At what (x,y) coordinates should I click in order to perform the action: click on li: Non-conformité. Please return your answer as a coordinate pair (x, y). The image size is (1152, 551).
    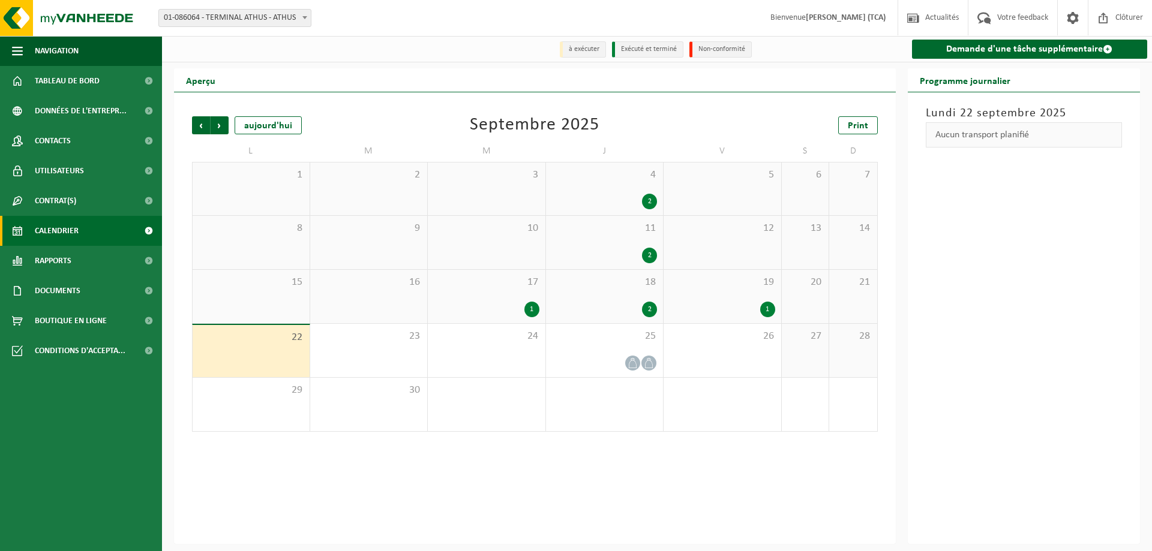
    Looking at the image, I should click on (721, 49).